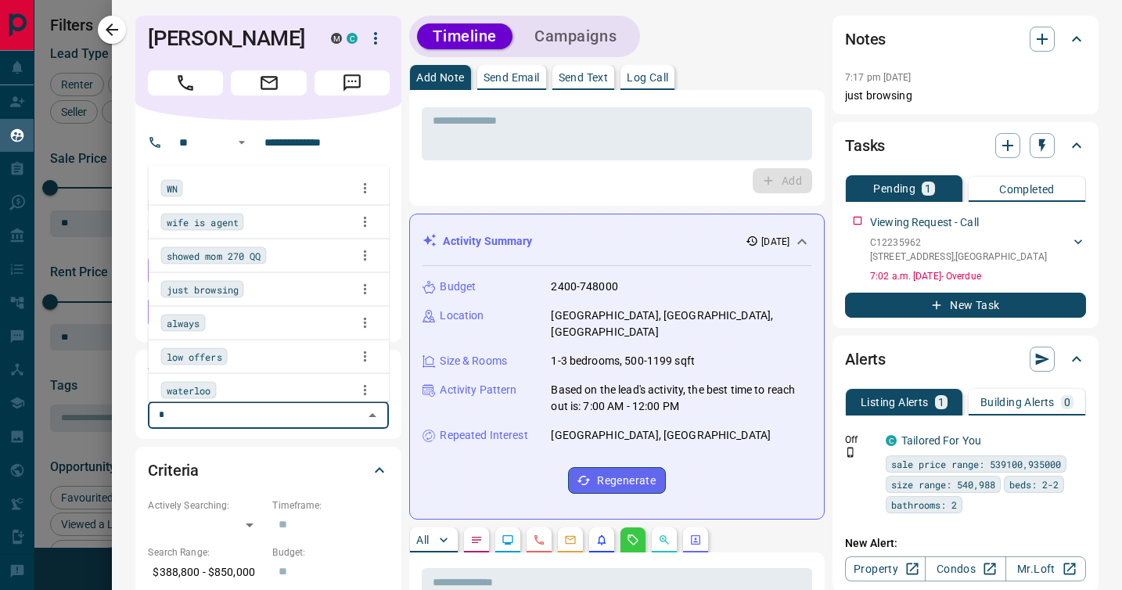 Image resolution: width=1122 pixels, height=590 pixels. Describe the element at coordinates (487, 241) in the screenshot. I see `p: Activity Summary` at that location.